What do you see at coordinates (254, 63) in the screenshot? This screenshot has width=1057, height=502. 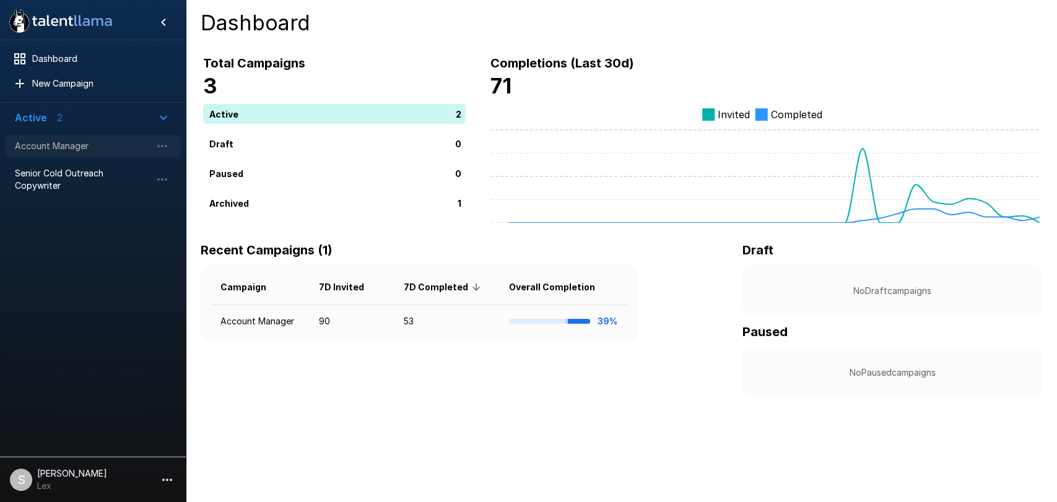 I see `b: Total Campaigns` at bounding box center [254, 63].